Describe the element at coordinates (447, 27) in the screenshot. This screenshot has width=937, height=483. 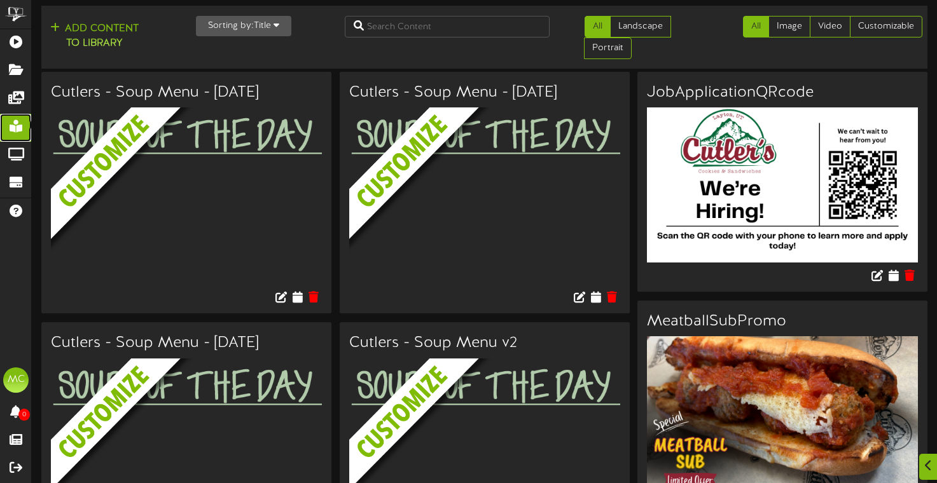
I see `input: Search Content` at that location.